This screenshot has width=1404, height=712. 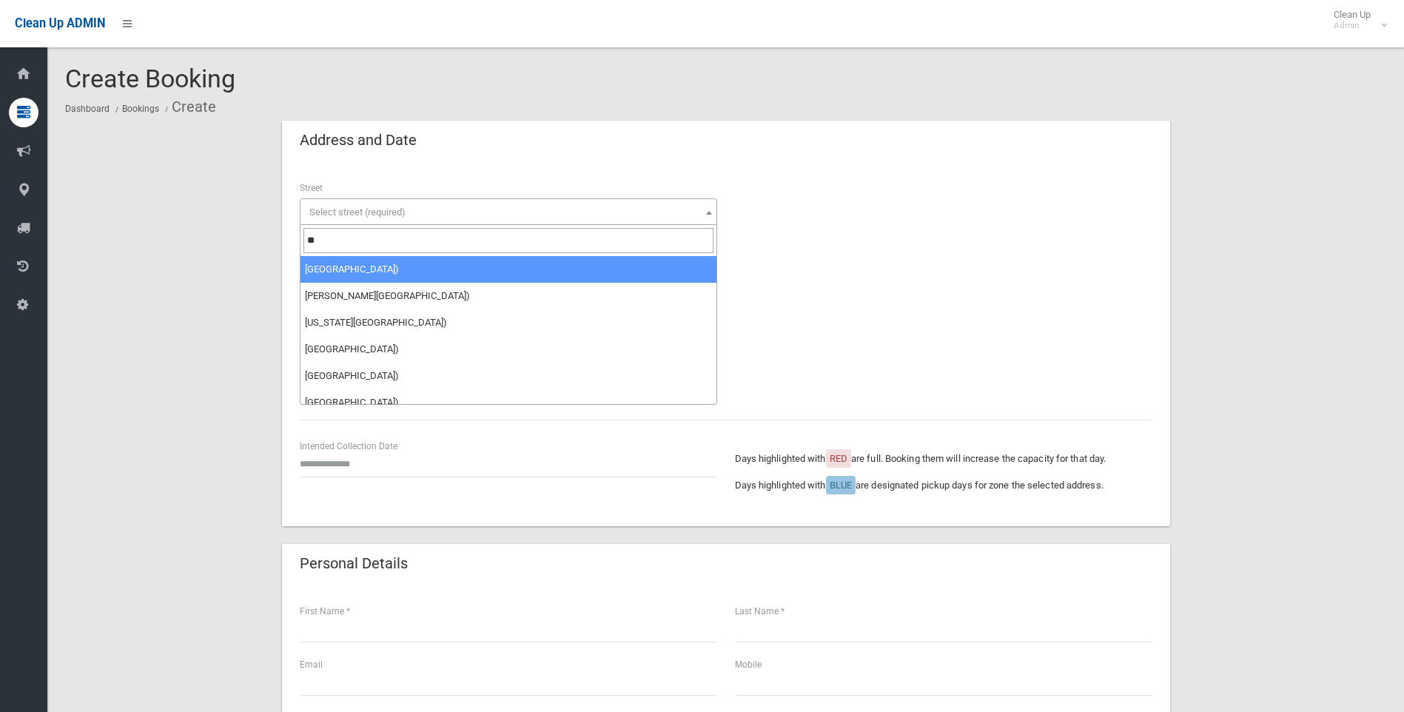 I want to click on span: Clean Up ADMIN, so click(x=60, y=23).